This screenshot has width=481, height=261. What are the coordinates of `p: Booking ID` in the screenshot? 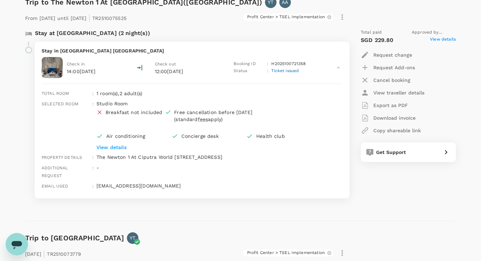 It's located at (249, 64).